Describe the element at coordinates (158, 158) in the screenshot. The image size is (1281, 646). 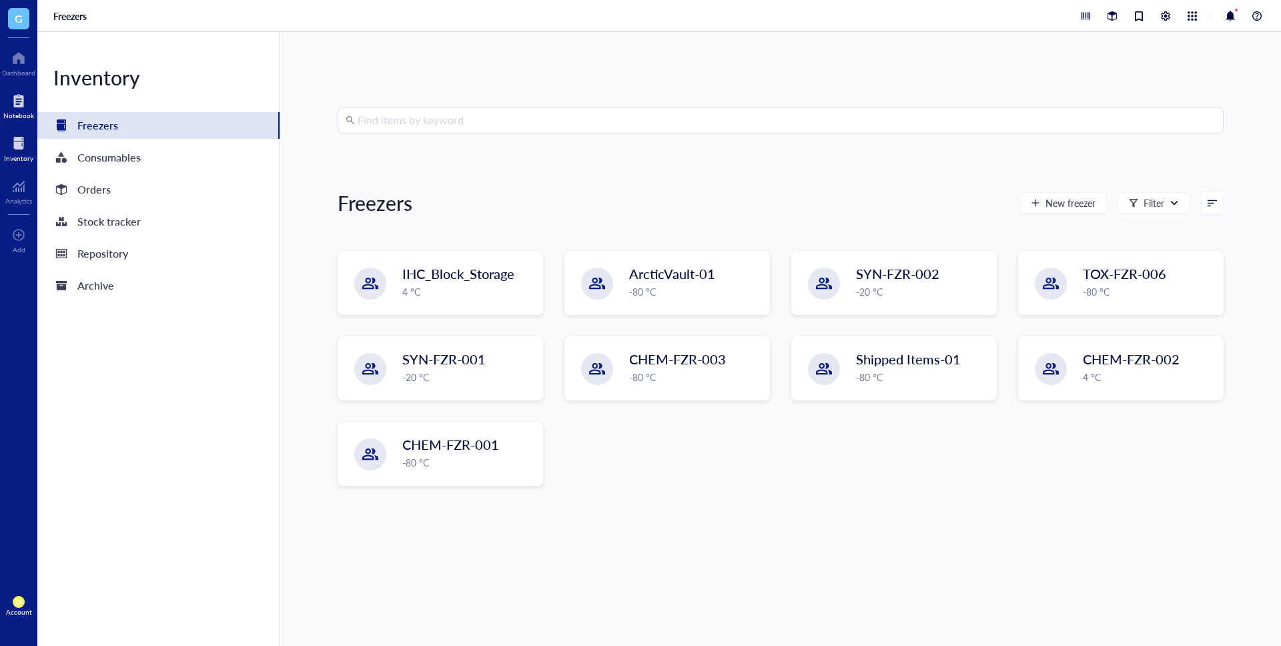
I see `a: Consumables` at that location.